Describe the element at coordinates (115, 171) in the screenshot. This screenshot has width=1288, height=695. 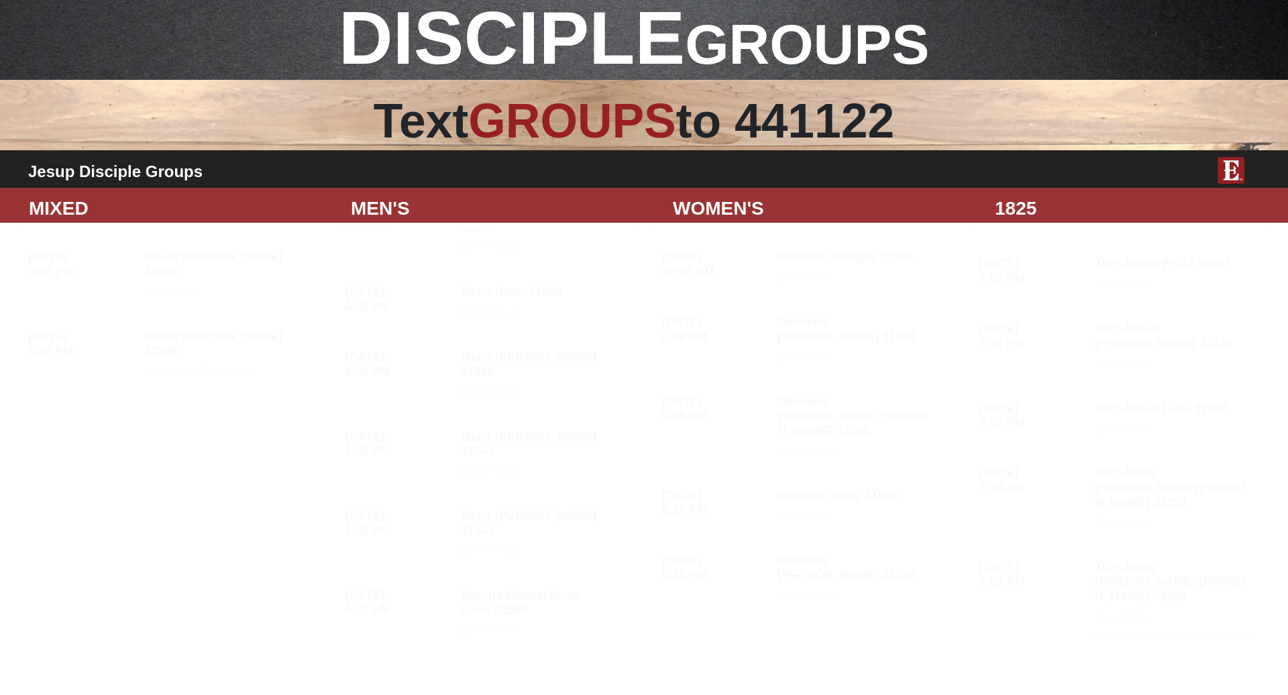
I see `b: Jesup Disciple Groups` at that location.